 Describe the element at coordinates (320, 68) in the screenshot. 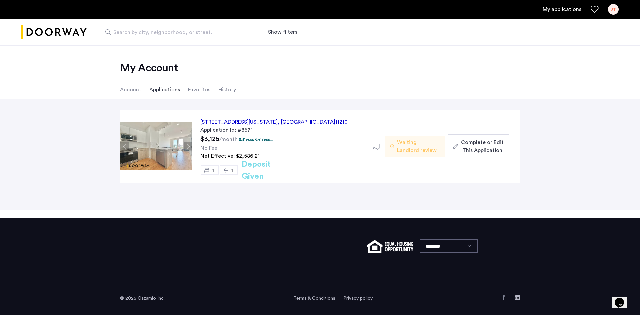

I see `h2: My Account` at that location.